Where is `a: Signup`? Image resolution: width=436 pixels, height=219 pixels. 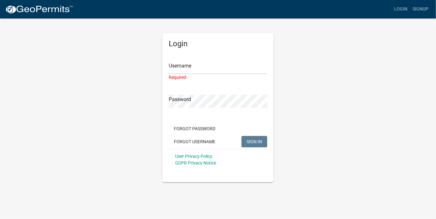
a: Signup is located at coordinates (420, 9).